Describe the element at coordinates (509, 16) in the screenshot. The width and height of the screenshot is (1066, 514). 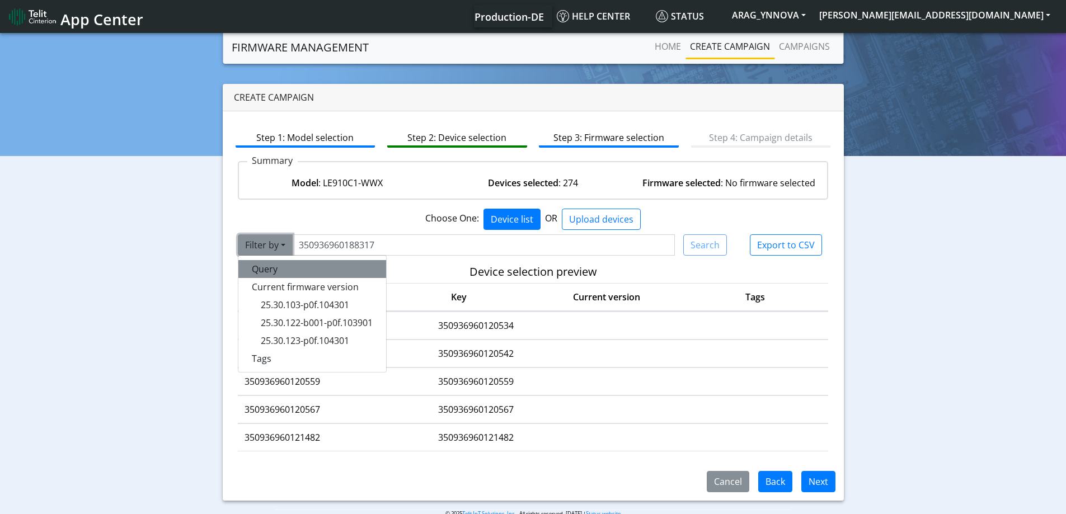
I see `a: Your current platform instance` at that location.